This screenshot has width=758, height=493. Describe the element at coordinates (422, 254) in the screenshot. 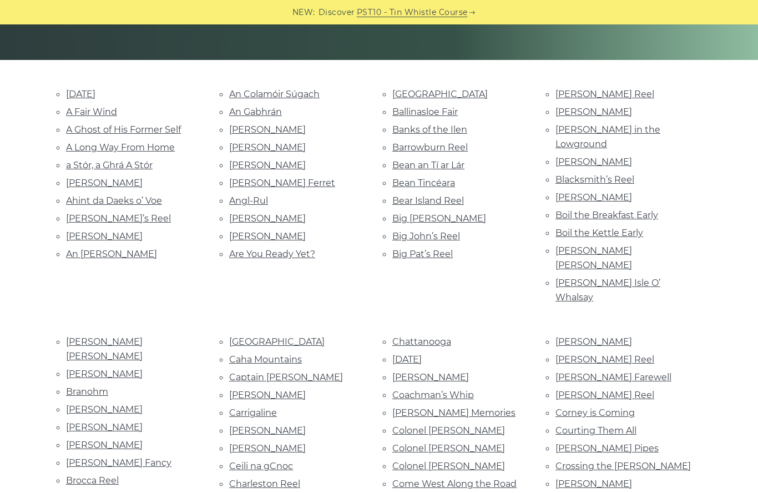

I see `a: Big Pat’s Reel` at that location.